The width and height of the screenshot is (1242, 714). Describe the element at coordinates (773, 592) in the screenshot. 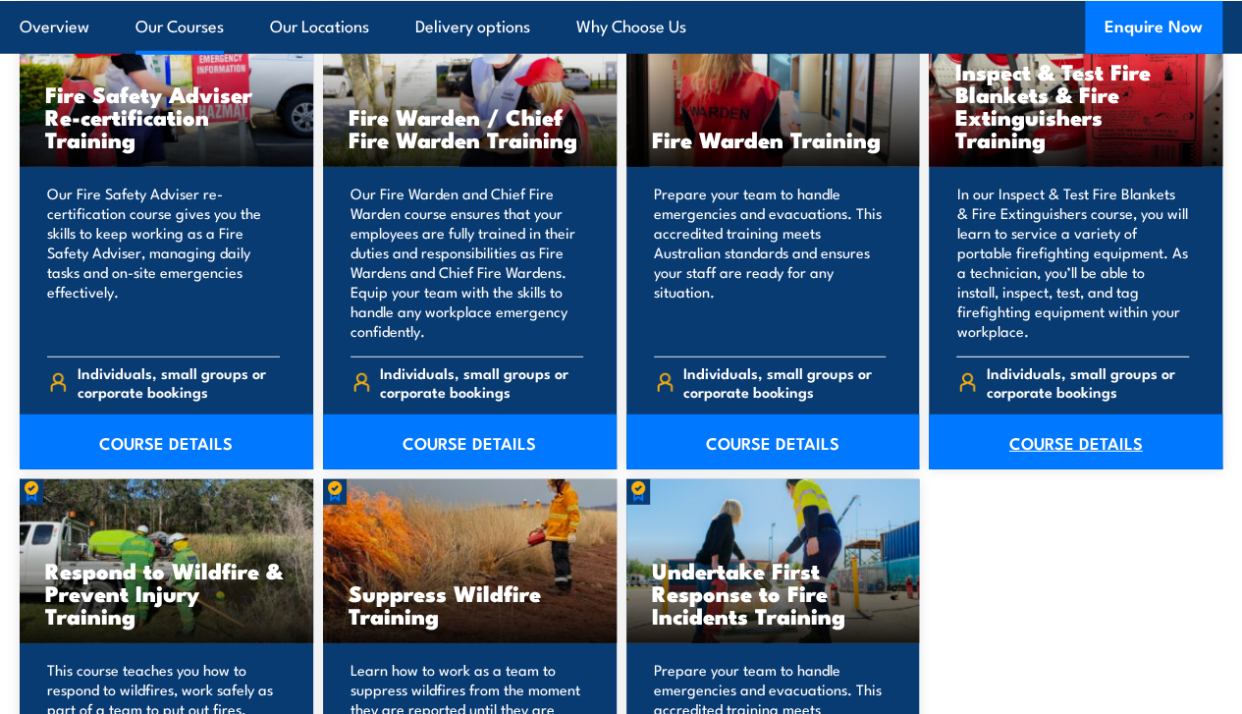

I see `h3: Undertake First Response to Fire Incidents Training` at that location.